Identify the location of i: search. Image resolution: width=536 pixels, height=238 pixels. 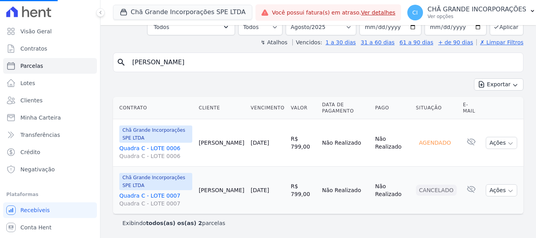
(121, 62).